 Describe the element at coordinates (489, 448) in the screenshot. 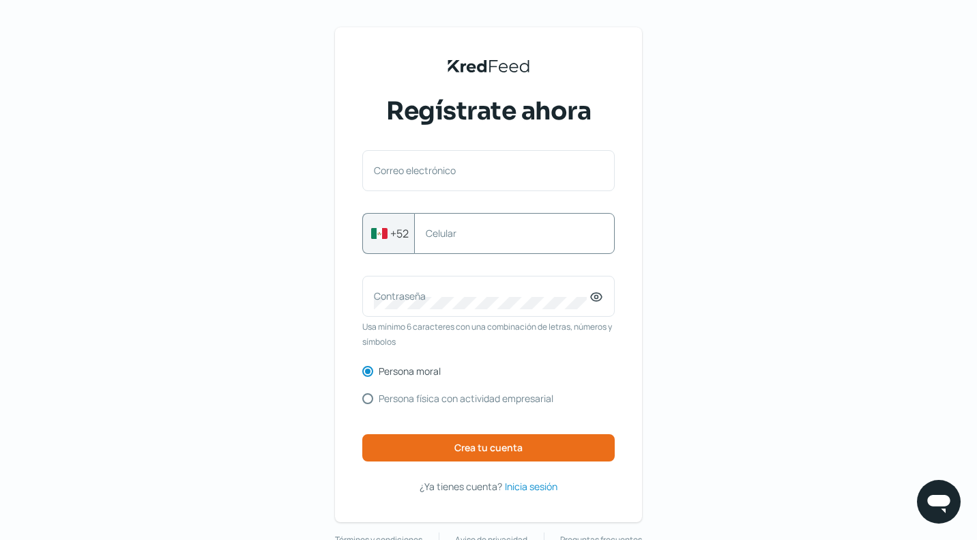

I see `span: Crea tu cuenta` at that location.